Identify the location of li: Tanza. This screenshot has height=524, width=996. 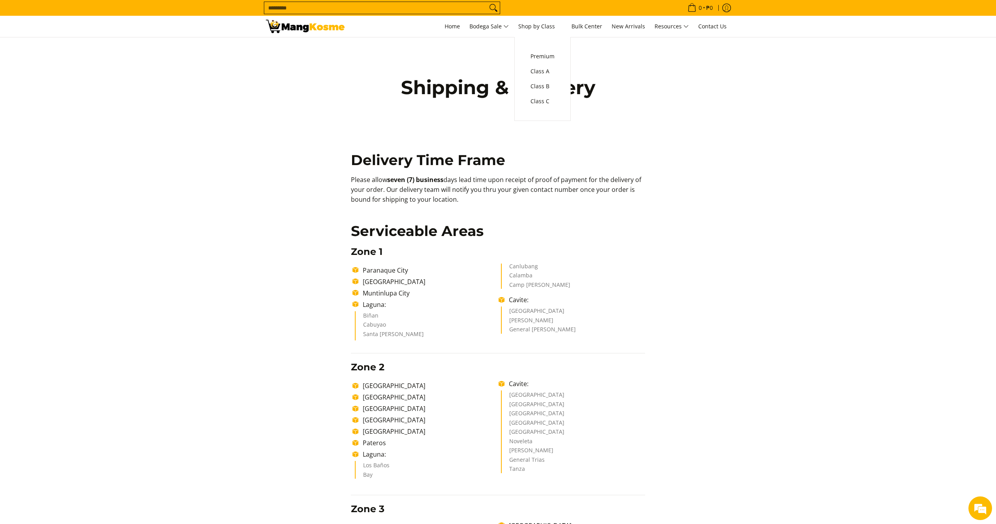
(573, 469).